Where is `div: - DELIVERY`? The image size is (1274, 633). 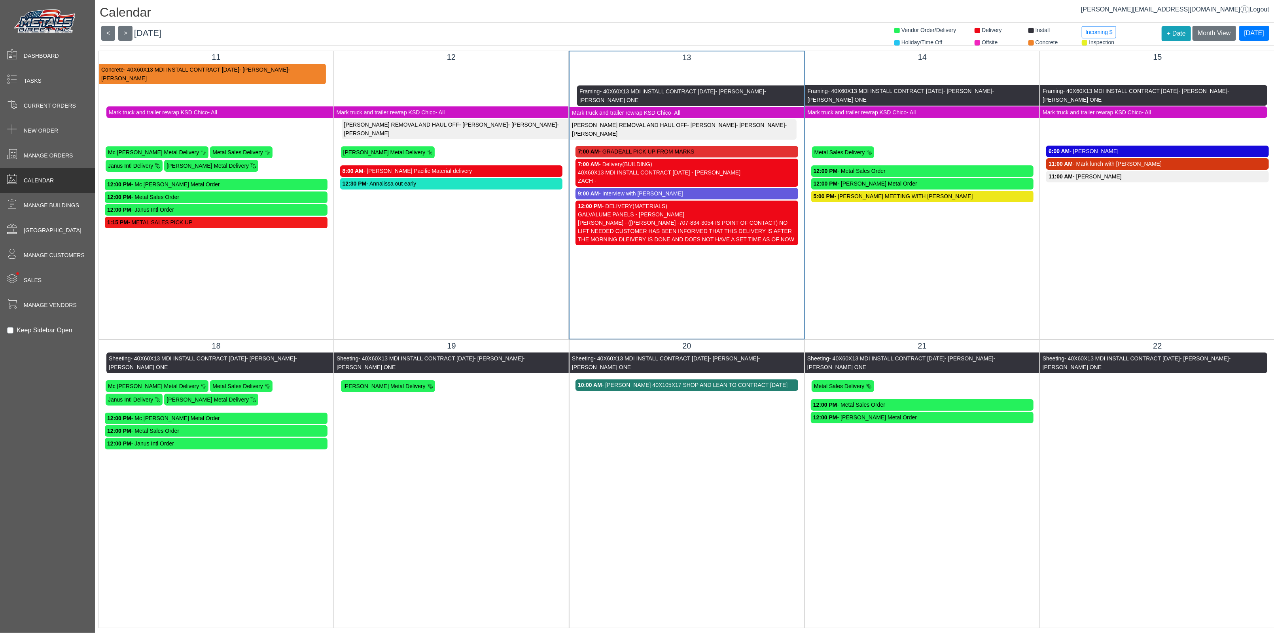 div: - DELIVERY is located at coordinates (686, 206).